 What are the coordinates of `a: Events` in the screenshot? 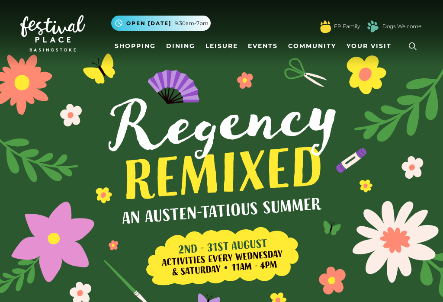 It's located at (263, 46).